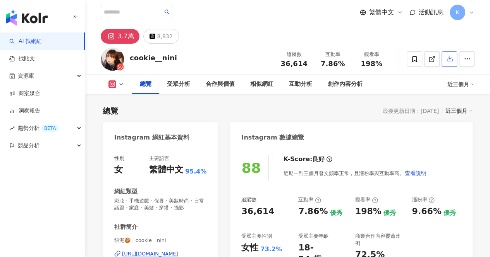 This screenshot has height=257, width=490. Describe the element at coordinates (423, 200) in the screenshot. I see `div: 漲粉率` at that location.